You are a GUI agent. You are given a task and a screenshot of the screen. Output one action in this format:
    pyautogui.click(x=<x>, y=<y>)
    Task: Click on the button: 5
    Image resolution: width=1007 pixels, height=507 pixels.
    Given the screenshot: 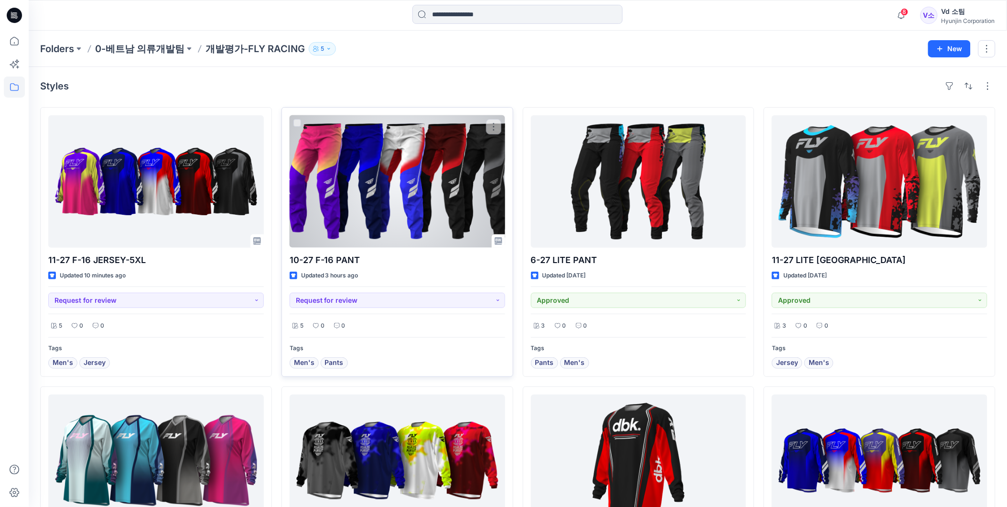 What is the action you would take?
    pyautogui.click(x=322, y=49)
    